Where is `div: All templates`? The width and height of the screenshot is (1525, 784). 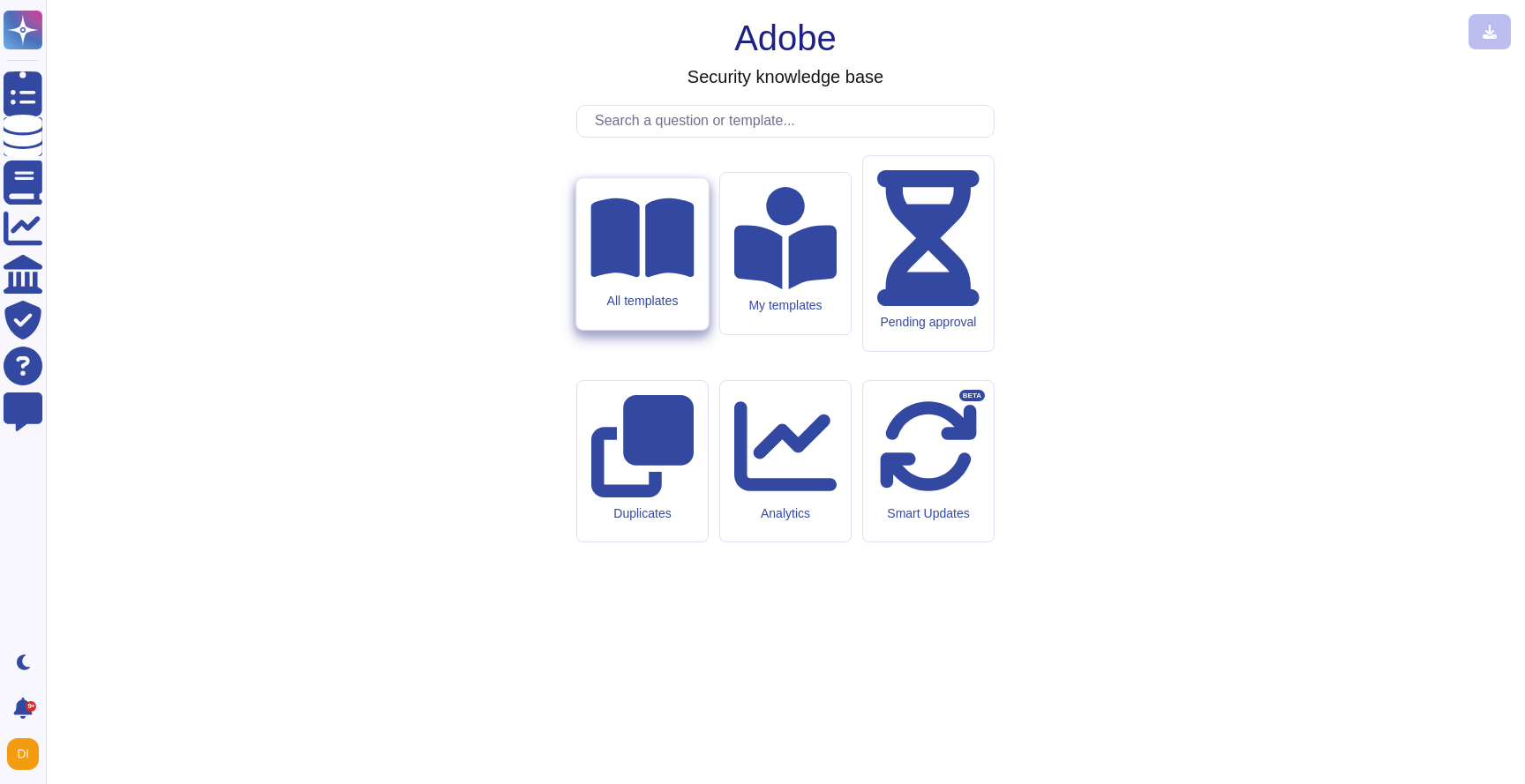
div: All templates is located at coordinates (641, 300).